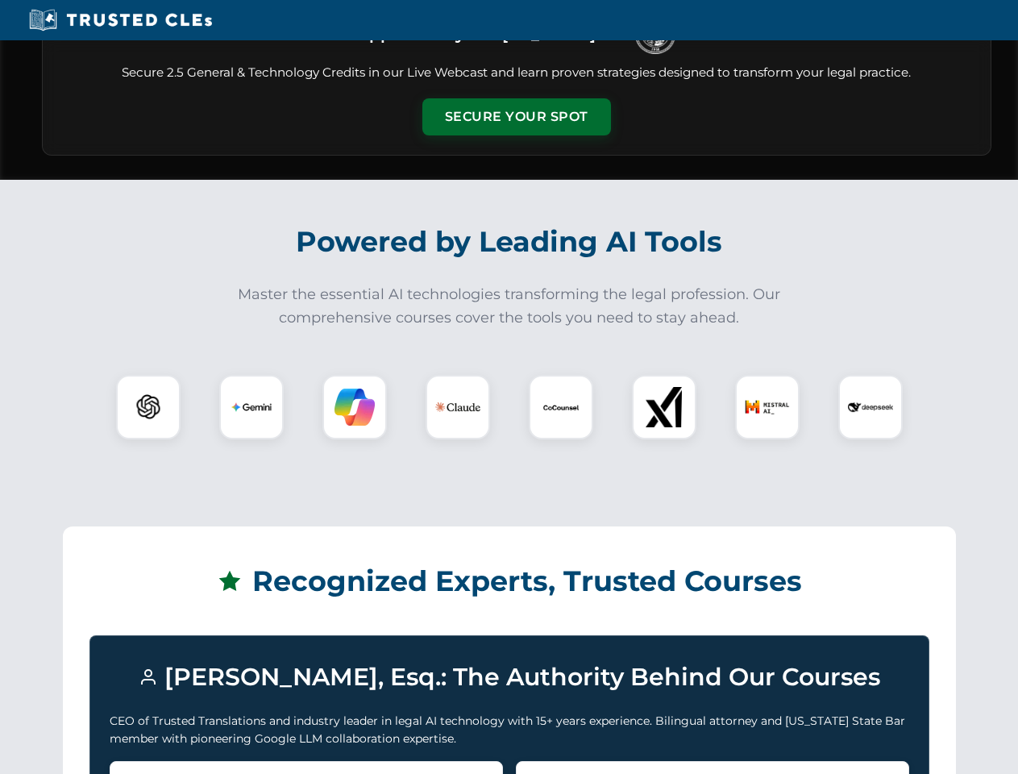 The height and width of the screenshot is (774, 1018). Describe the element at coordinates (767, 407) in the screenshot. I see `div: Mistral AI` at that location.